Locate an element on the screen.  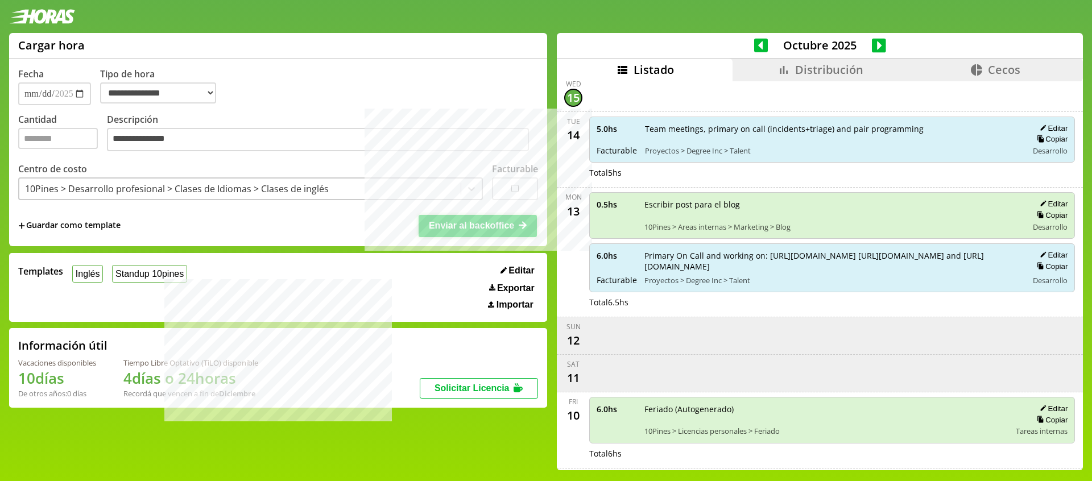
label: Descripción is located at coordinates (322, 134).